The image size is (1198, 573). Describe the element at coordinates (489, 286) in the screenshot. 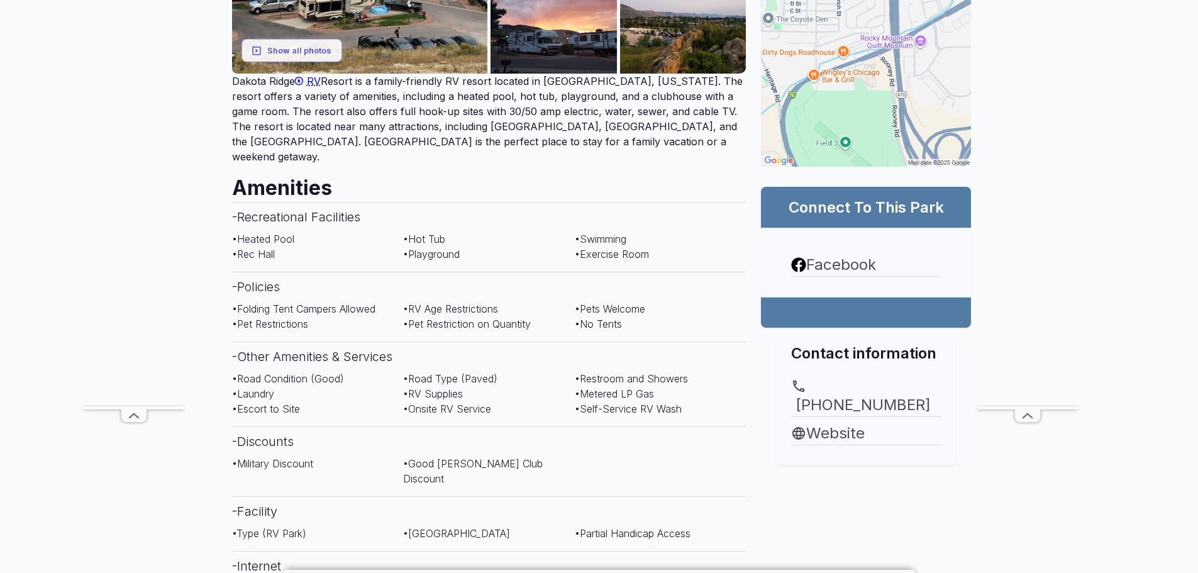

I see `h3: - Policies` at that location.